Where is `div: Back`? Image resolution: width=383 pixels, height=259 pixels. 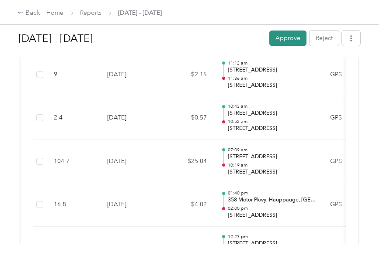 div: Back is located at coordinates (29, 13).